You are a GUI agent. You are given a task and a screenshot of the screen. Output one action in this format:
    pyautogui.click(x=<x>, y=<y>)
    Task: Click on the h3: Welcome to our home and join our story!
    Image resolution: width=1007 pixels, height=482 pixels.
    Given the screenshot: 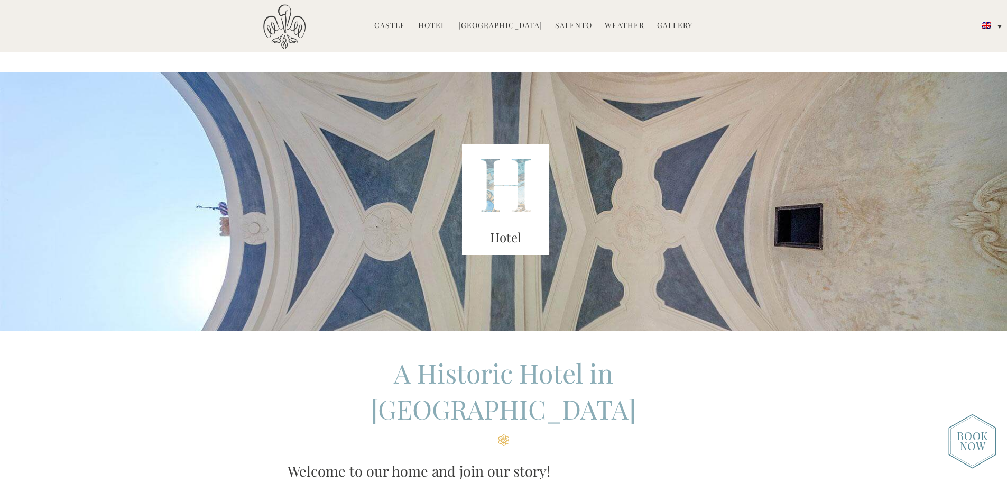 What is the action you would take?
    pyautogui.click(x=503, y=470)
    